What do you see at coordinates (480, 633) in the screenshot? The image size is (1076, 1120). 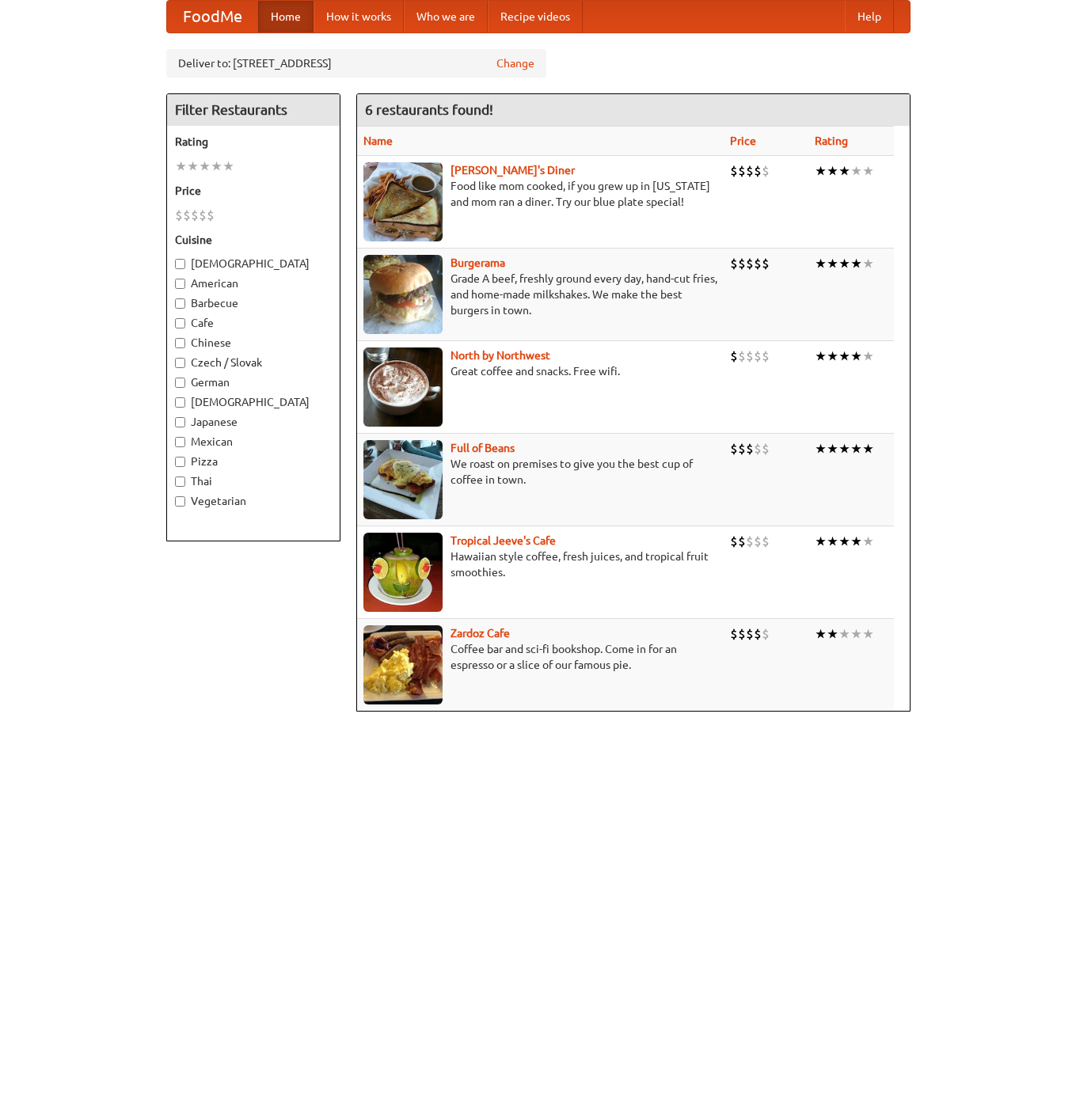 I see `a: Zardoz Cafe` at bounding box center [480, 633].